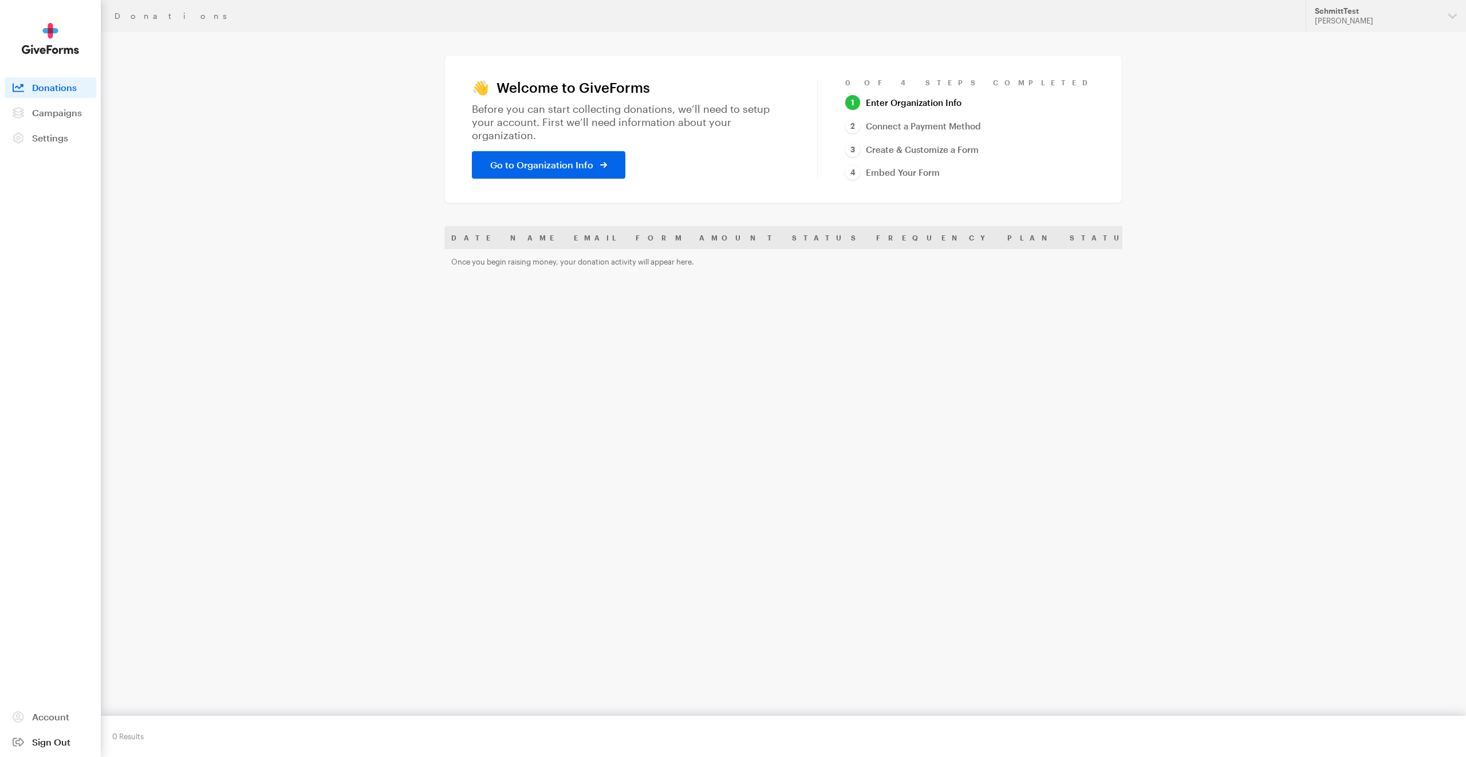  I want to click on th: Plan Status, so click(1074, 238).